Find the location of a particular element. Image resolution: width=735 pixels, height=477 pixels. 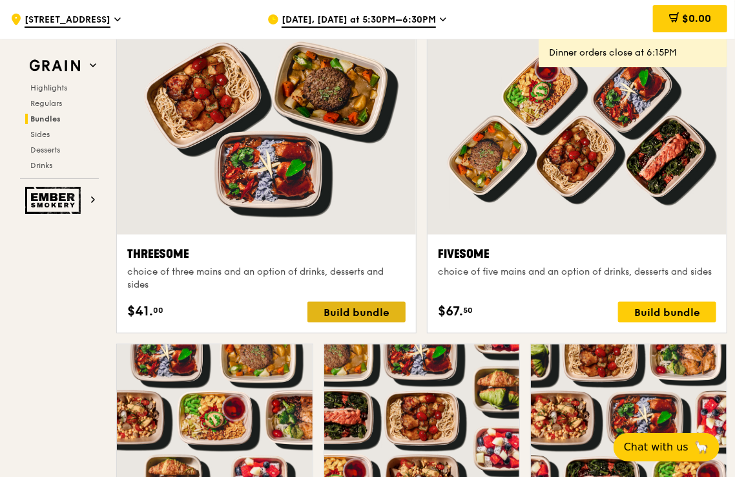

div: Dinner orders close at 6:15PM is located at coordinates (633, 53).